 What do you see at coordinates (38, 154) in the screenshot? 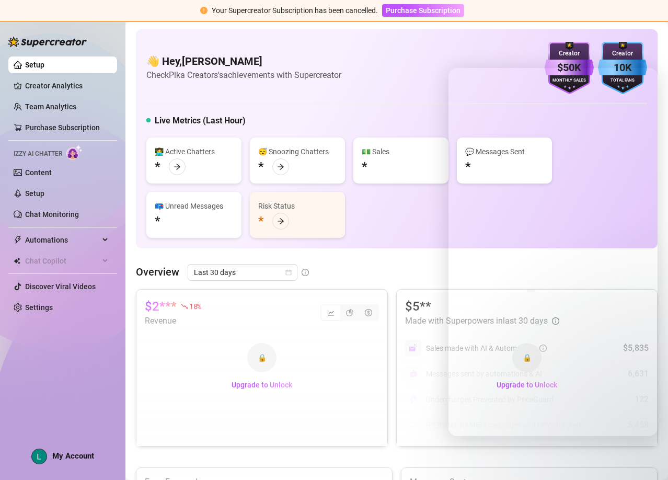
I see `span: Izzy AI Chatter` at bounding box center [38, 154].